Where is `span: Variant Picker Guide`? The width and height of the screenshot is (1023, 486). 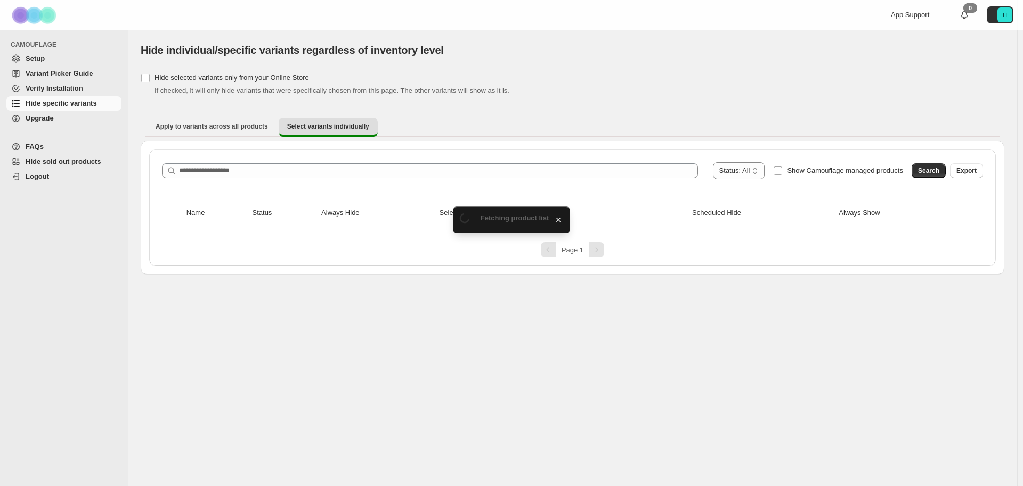 span: Variant Picker Guide is located at coordinates (59, 73).